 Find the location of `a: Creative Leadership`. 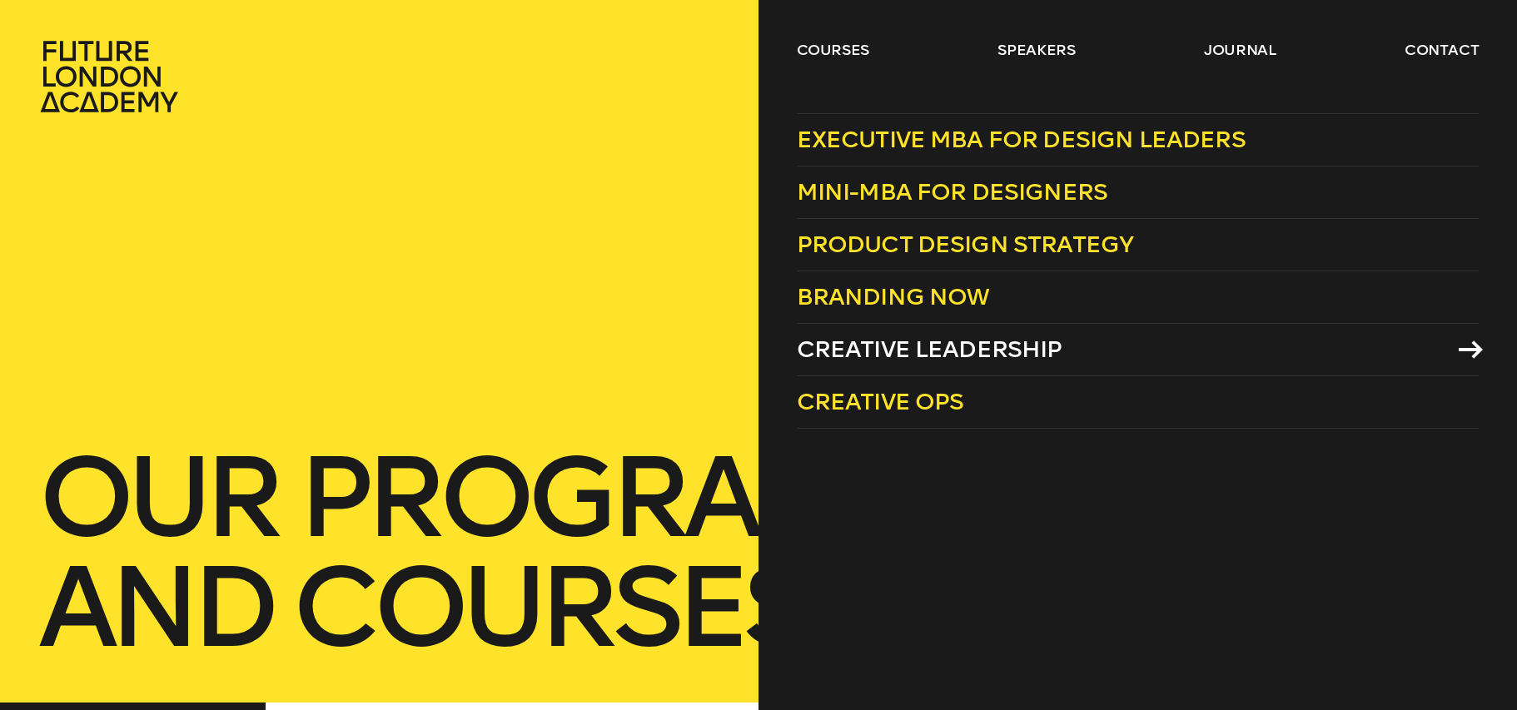

a: Creative Leadership is located at coordinates (1138, 350).